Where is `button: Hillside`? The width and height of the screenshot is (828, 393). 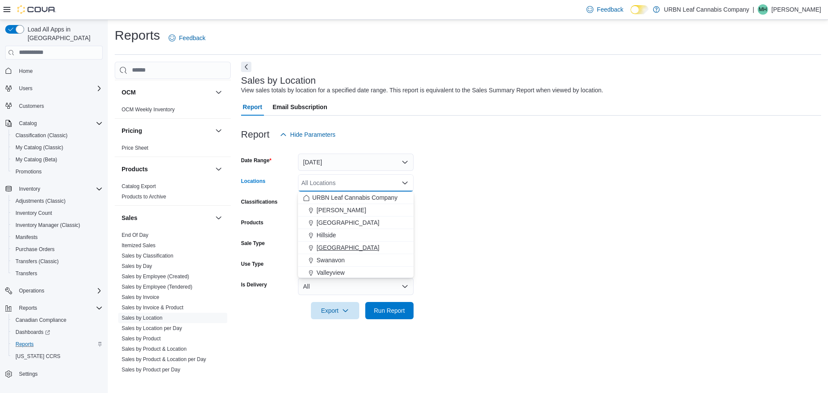 button: Hillside is located at coordinates (356, 235).